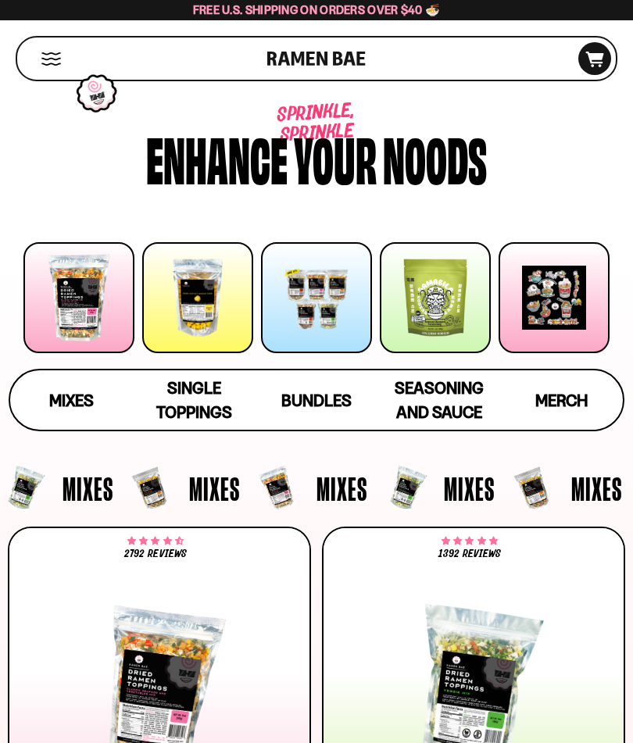  I want to click on span: Free U.S. Shipping on Orders over $40 🍜, so click(317, 9).